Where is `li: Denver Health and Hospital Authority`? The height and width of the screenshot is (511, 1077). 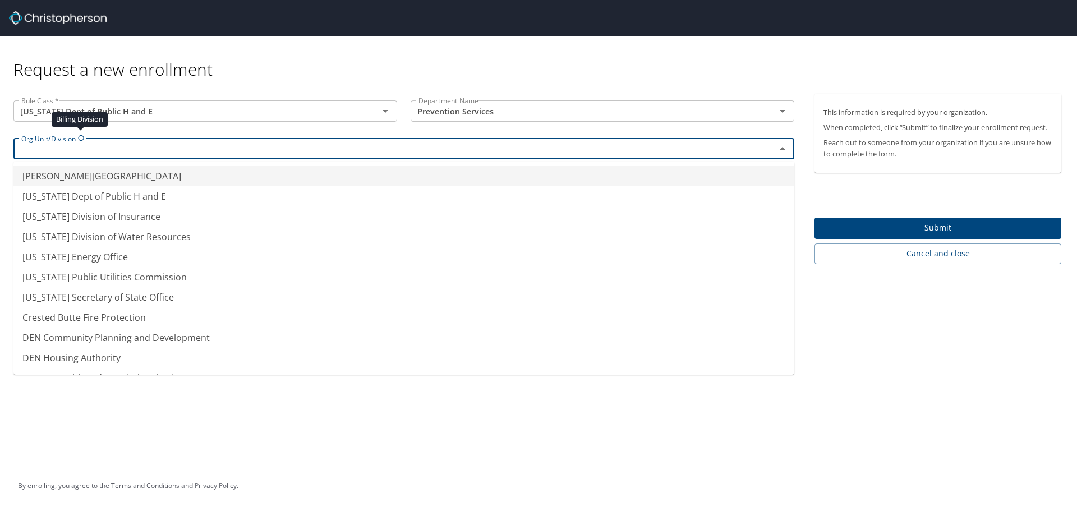
li: Denver Health and Hospital Authority is located at coordinates (404, 378).